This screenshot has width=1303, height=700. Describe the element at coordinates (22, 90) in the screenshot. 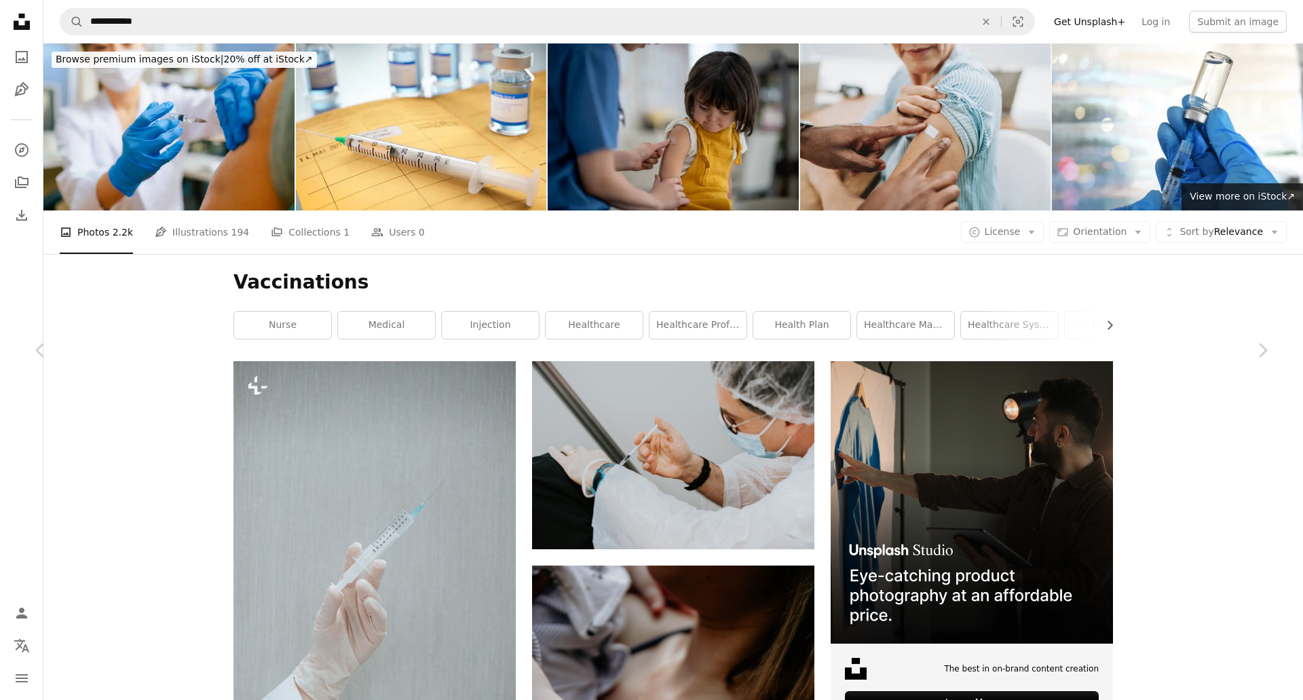

I see `a: Illustrations` at that location.